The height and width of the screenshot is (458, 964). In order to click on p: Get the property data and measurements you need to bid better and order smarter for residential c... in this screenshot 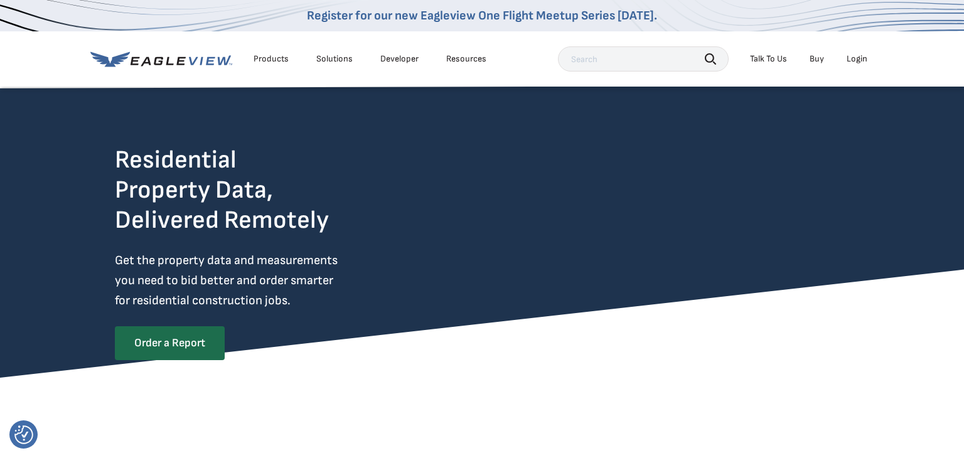, I will do `click(252, 281)`.